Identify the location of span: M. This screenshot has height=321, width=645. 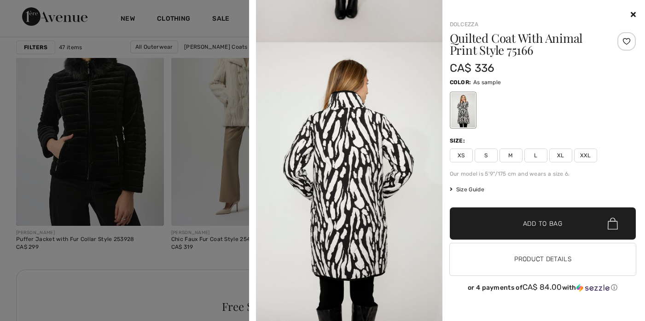
(511, 156).